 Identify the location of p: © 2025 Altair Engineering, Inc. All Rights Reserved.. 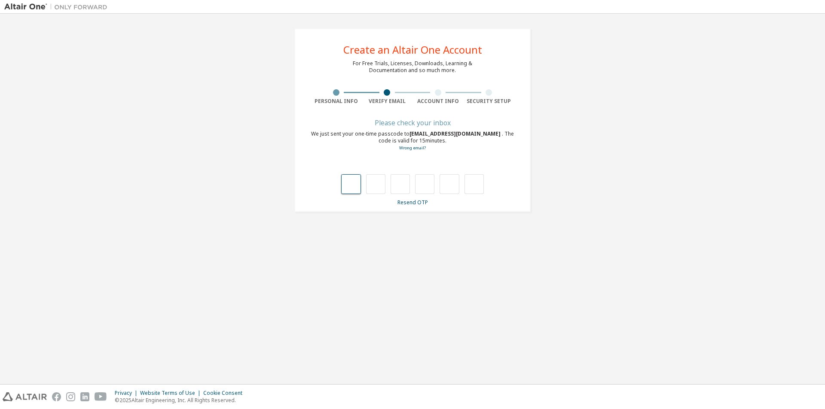
(181, 400).